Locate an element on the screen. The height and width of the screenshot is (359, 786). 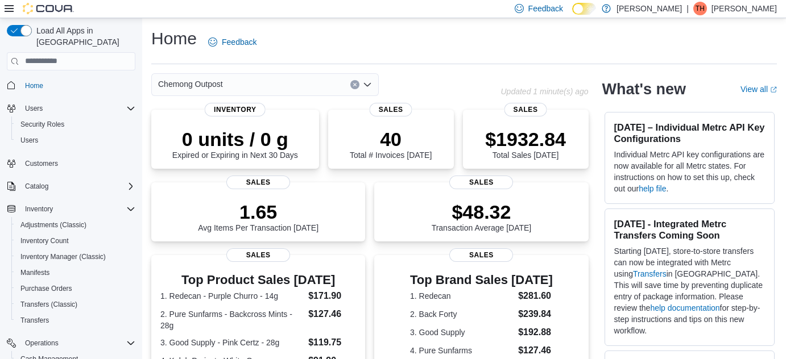
a: Transfers is located at coordinates (649, 274).